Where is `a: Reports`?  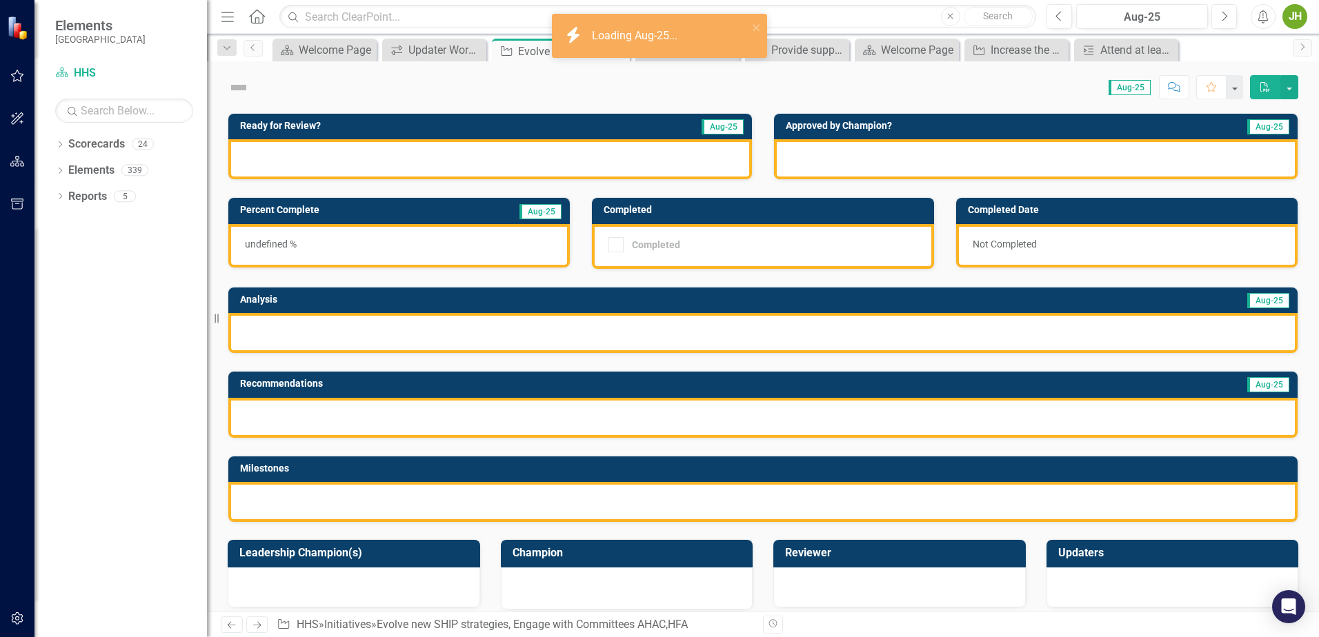
a: Reports is located at coordinates (88, 197).